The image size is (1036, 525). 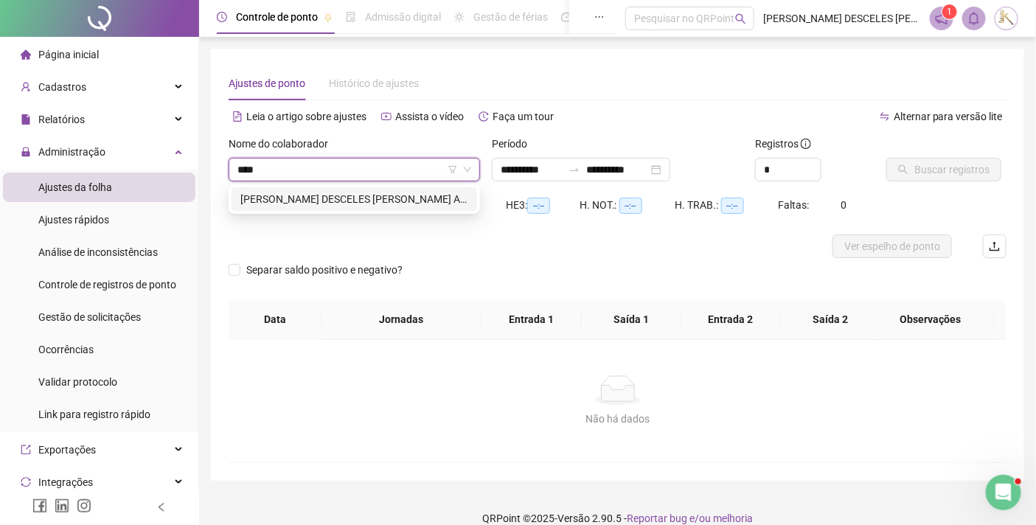 I want to click on span: Alternar para versão lite, so click(x=948, y=116).